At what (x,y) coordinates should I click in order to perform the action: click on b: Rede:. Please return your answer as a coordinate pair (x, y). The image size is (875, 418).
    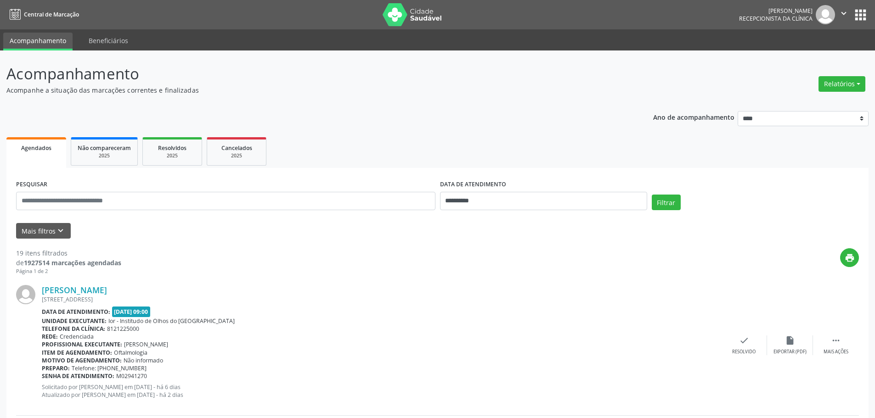
    Looking at the image, I should click on (50, 337).